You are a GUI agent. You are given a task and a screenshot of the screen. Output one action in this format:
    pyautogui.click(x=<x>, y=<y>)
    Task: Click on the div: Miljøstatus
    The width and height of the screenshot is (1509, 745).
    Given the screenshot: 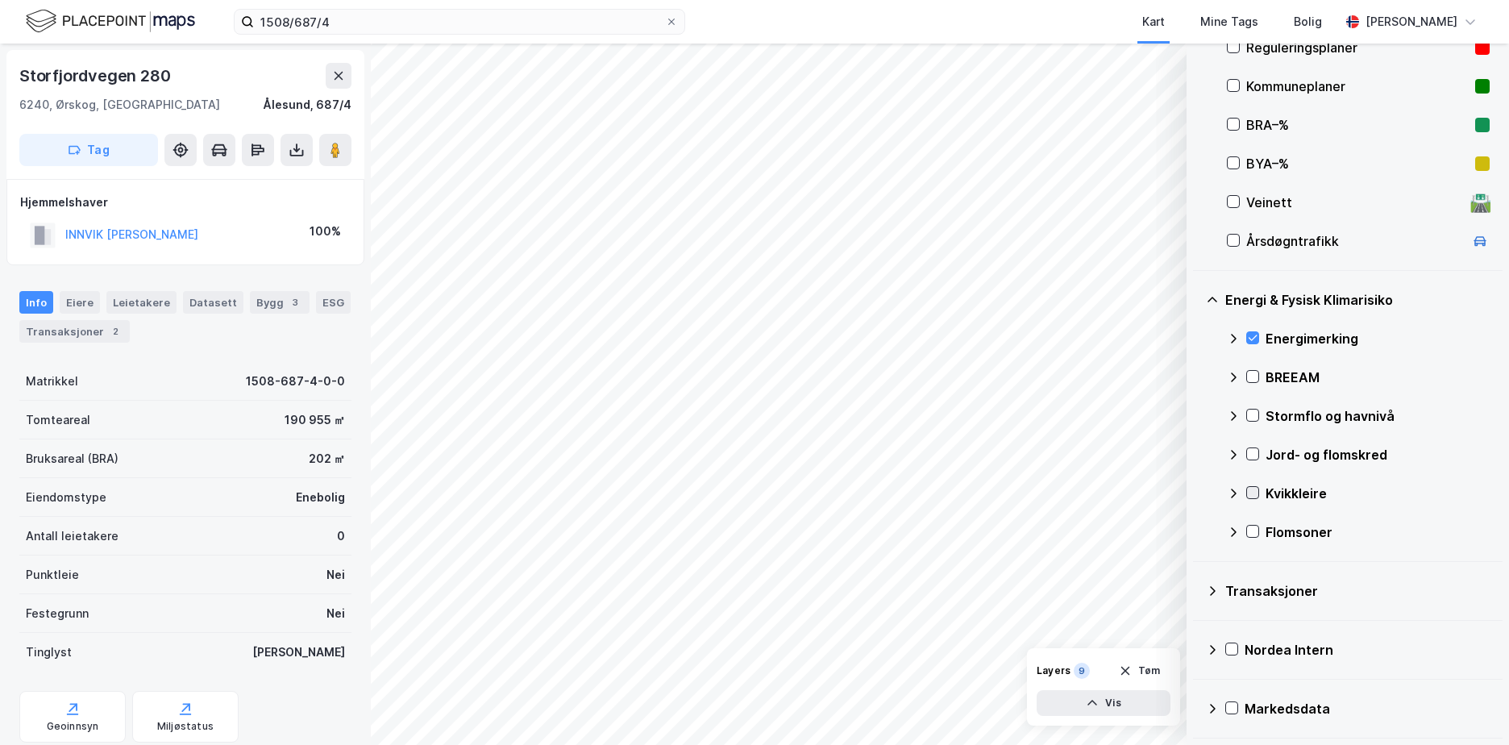 What is the action you would take?
    pyautogui.click(x=185, y=726)
    